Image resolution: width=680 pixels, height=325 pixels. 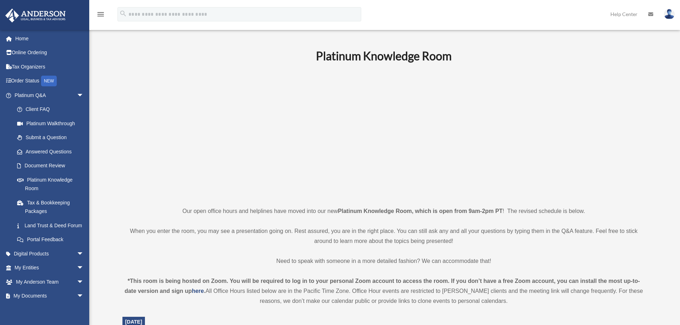 I want to click on b: Platinum Knowledge Room, so click(x=384, y=56).